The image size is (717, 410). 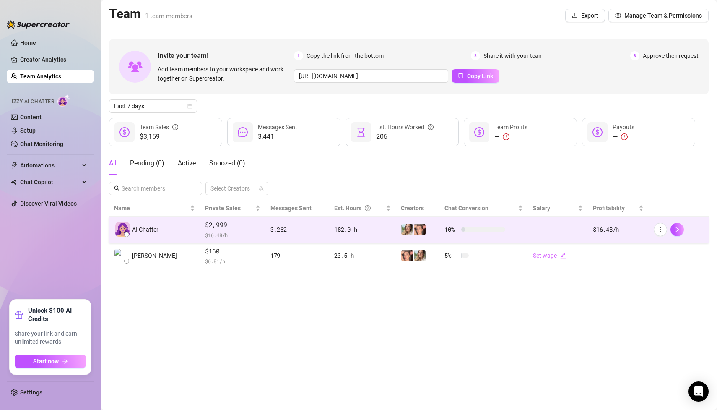 What do you see at coordinates (122, 229) in the screenshot?
I see `img: izzy-ai-chatter-avatar-DDCN_rTZ.svg` at bounding box center [122, 229].